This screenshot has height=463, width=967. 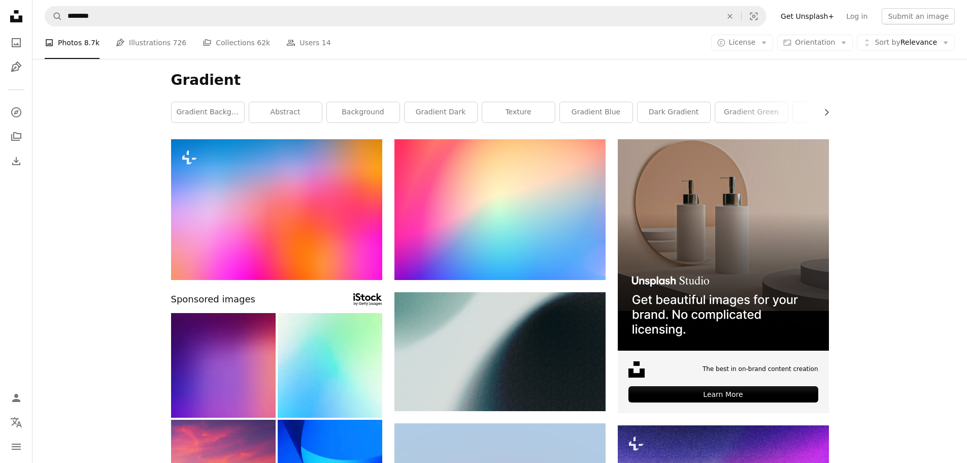 I want to click on button: License, so click(x=742, y=43).